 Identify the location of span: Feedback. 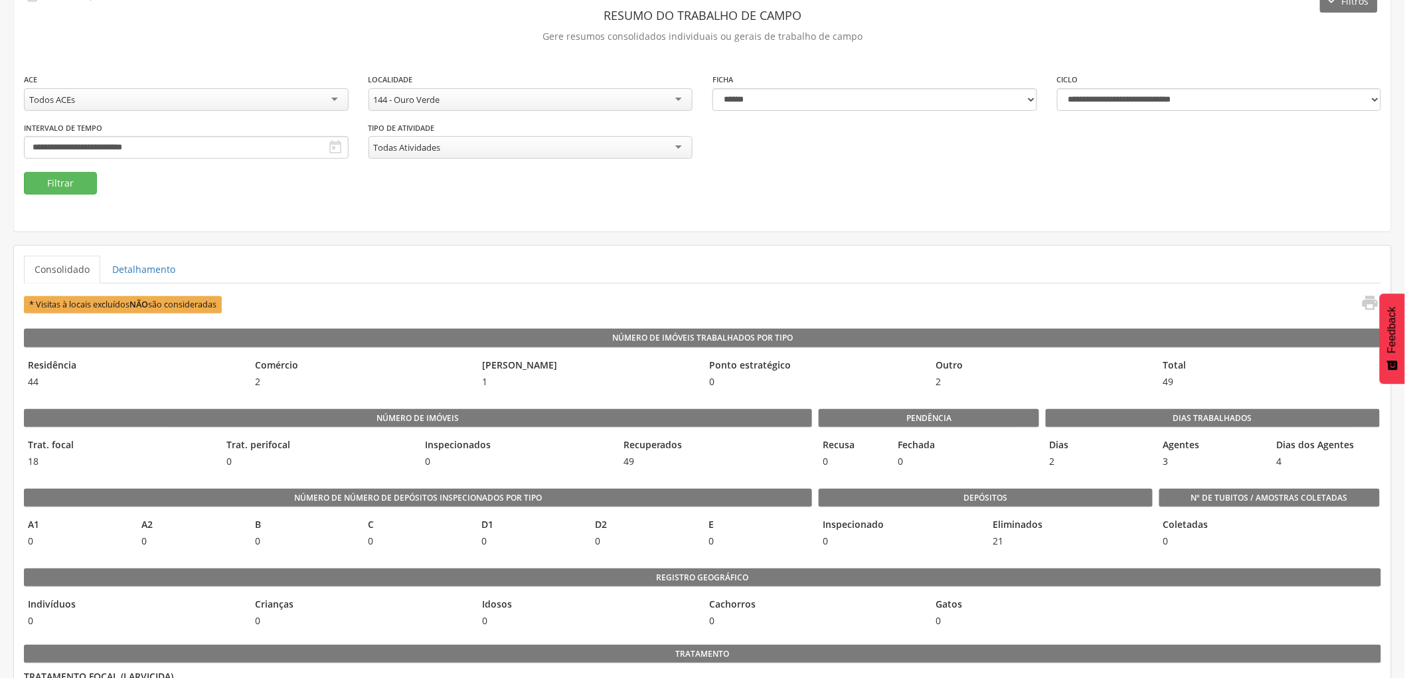
(1393, 330).